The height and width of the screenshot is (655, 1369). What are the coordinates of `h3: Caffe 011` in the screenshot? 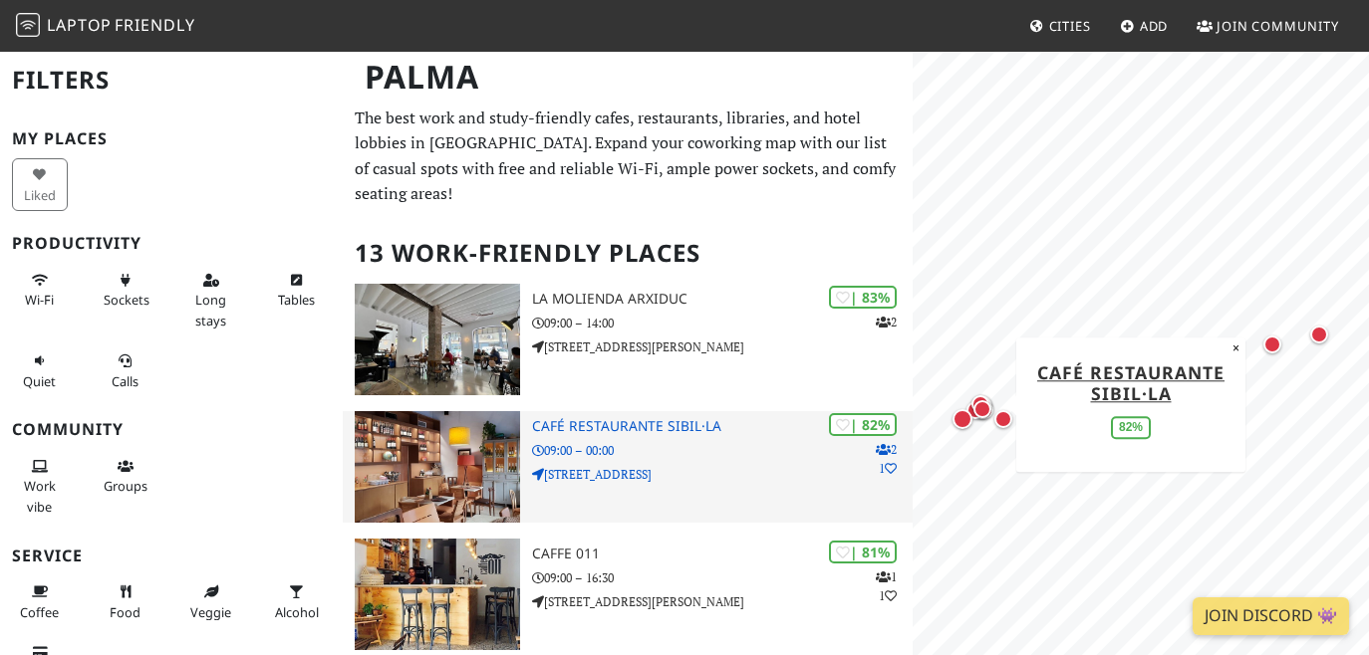 It's located at (722, 554).